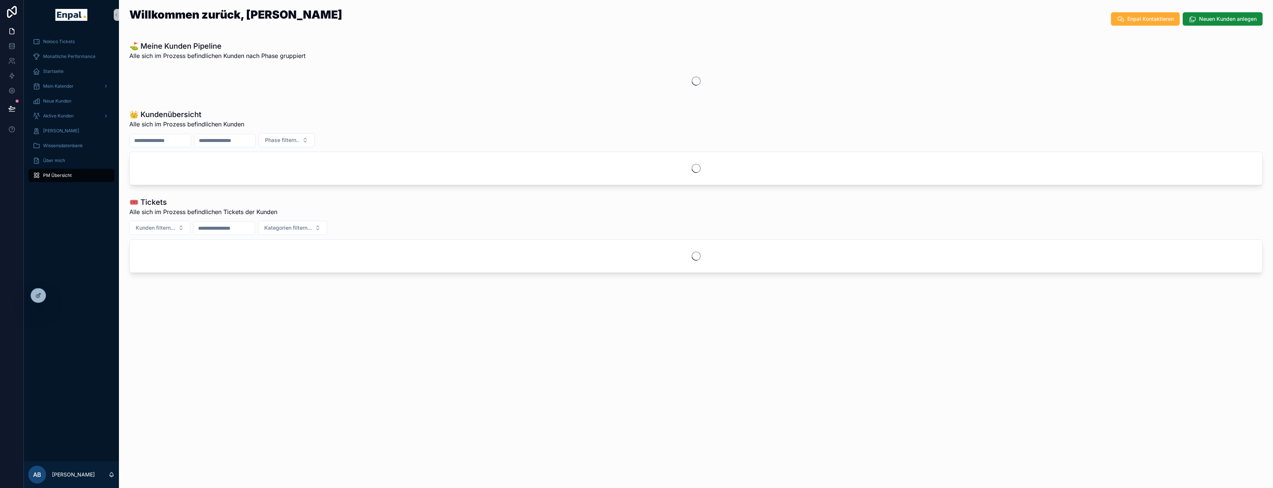  Describe the element at coordinates (58, 86) in the screenshot. I see `span: Mein Kalender` at that location.